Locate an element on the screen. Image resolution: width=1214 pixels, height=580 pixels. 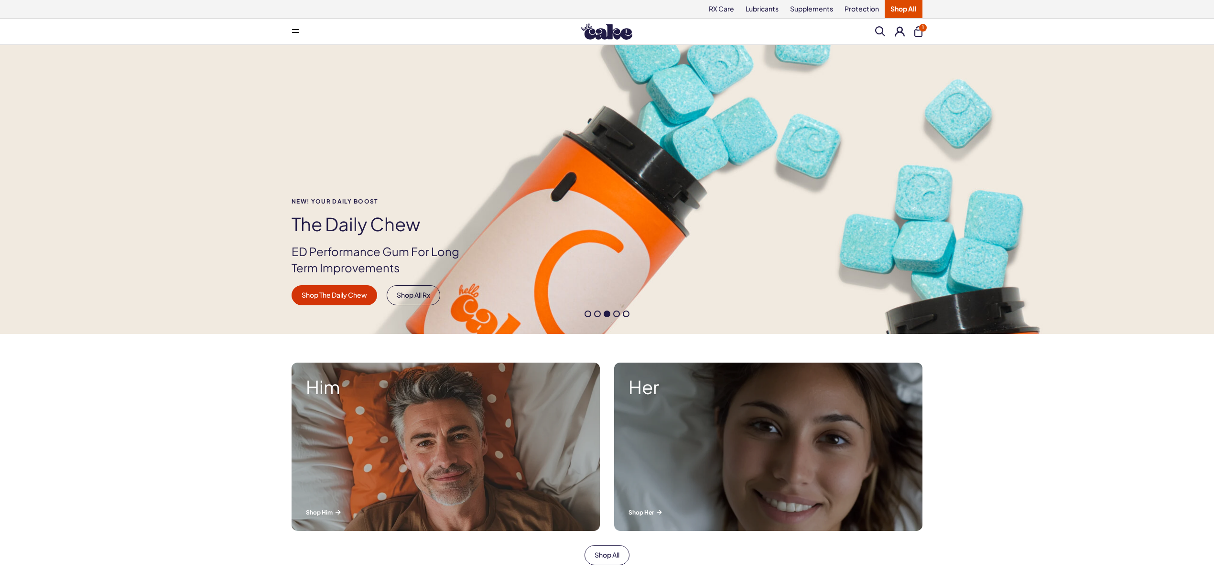
a: A man smiling while lying in bed. Him Shop Him is located at coordinates (446, 447).